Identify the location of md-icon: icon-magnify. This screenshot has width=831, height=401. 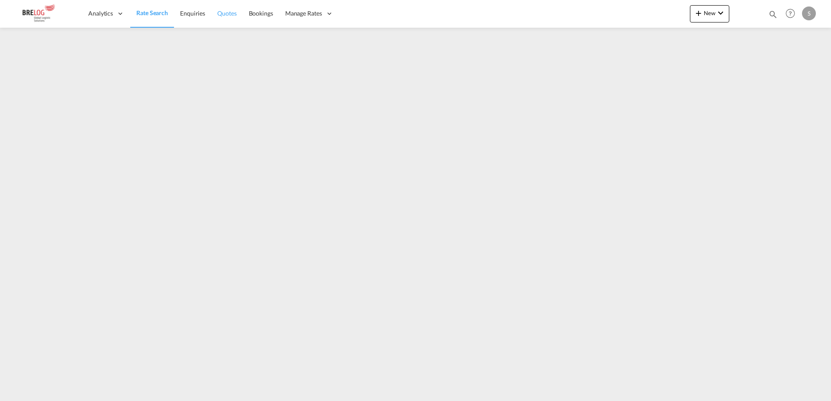
(773, 14).